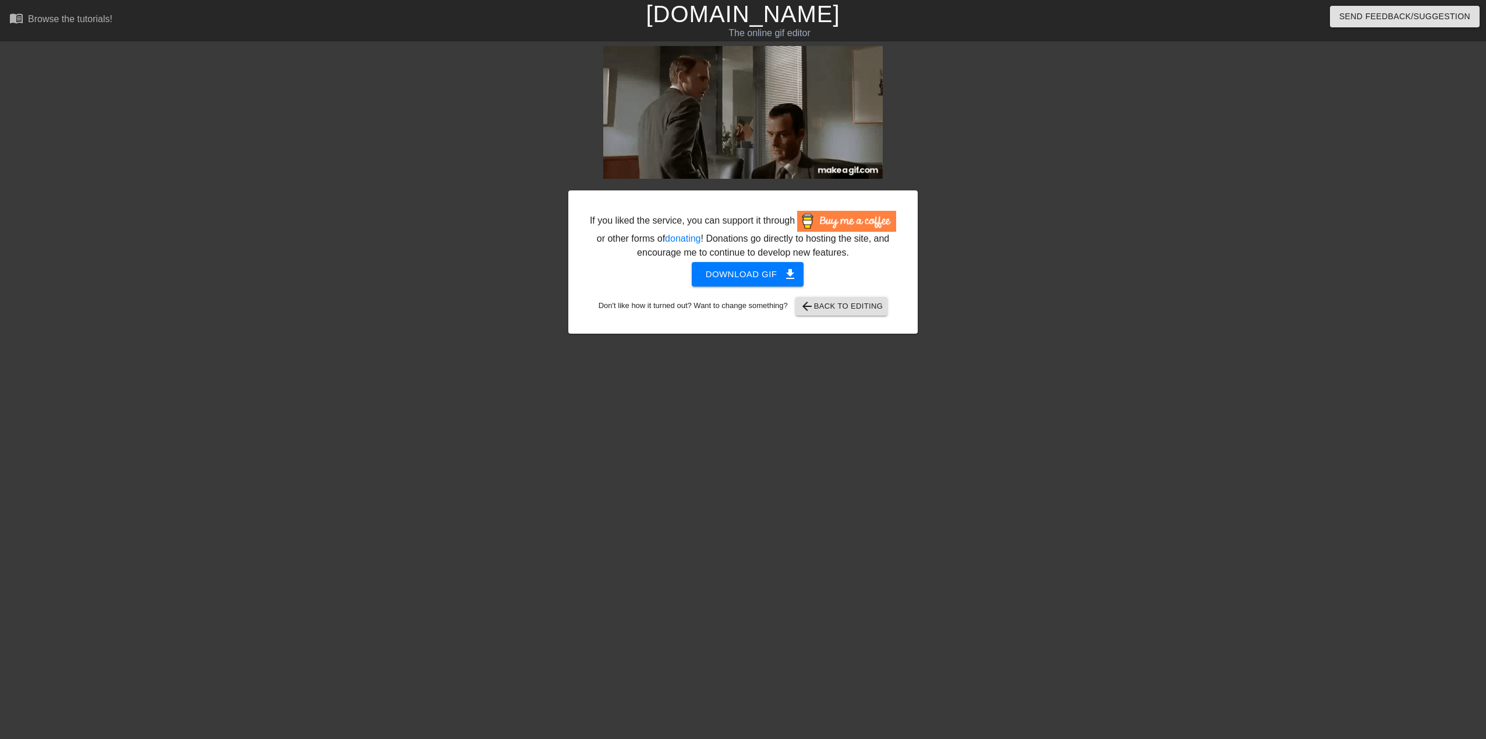 The height and width of the screenshot is (739, 1486). I want to click on span: menu_book, so click(16, 18).